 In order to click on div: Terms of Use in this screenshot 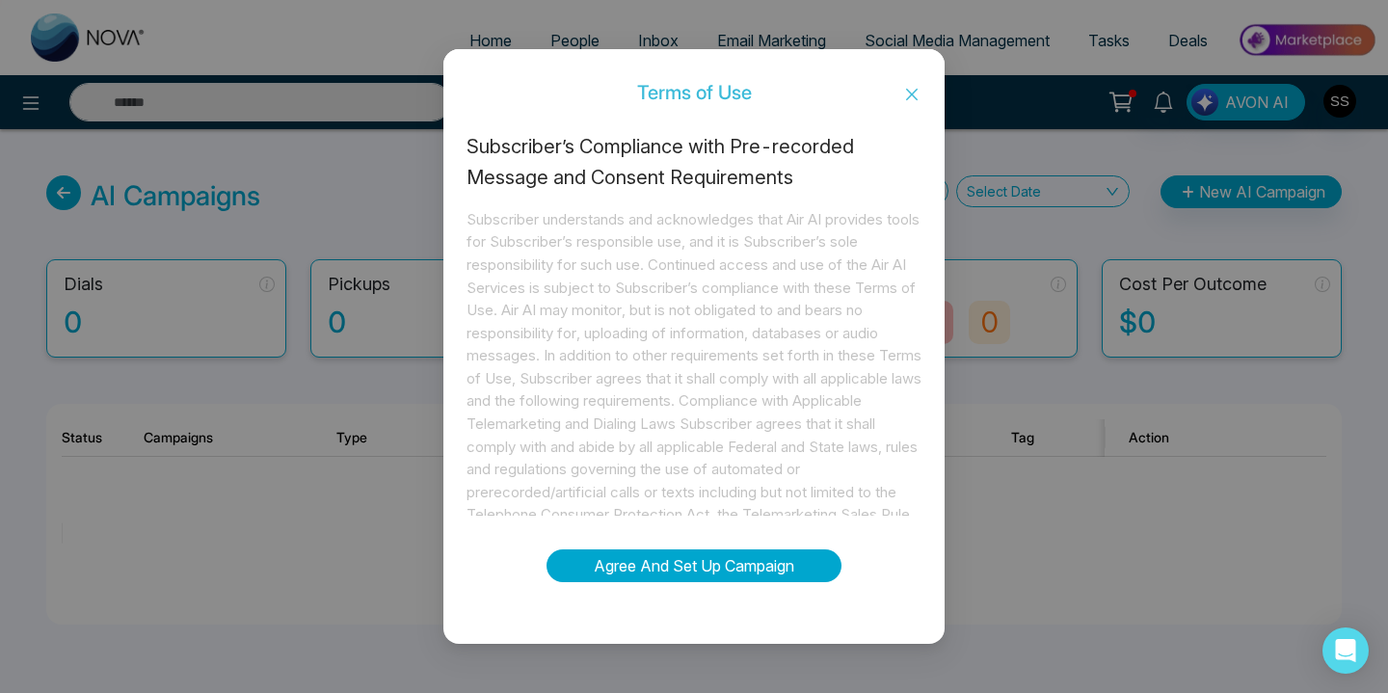, I will do `click(694, 93)`.